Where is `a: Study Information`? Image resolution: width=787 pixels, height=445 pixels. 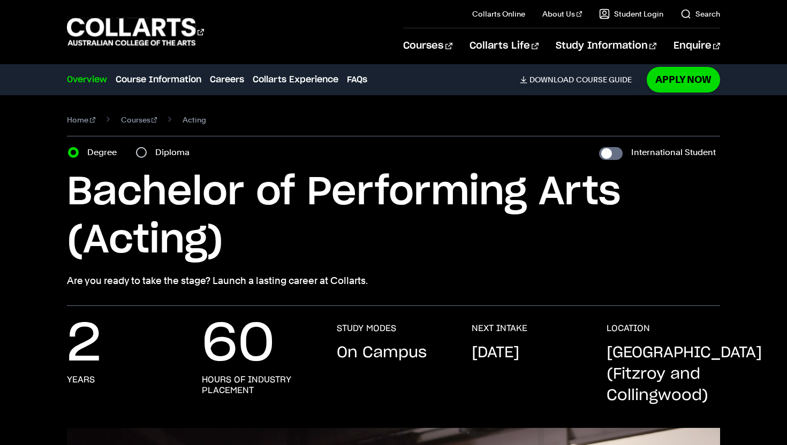 a: Study Information is located at coordinates (606, 46).